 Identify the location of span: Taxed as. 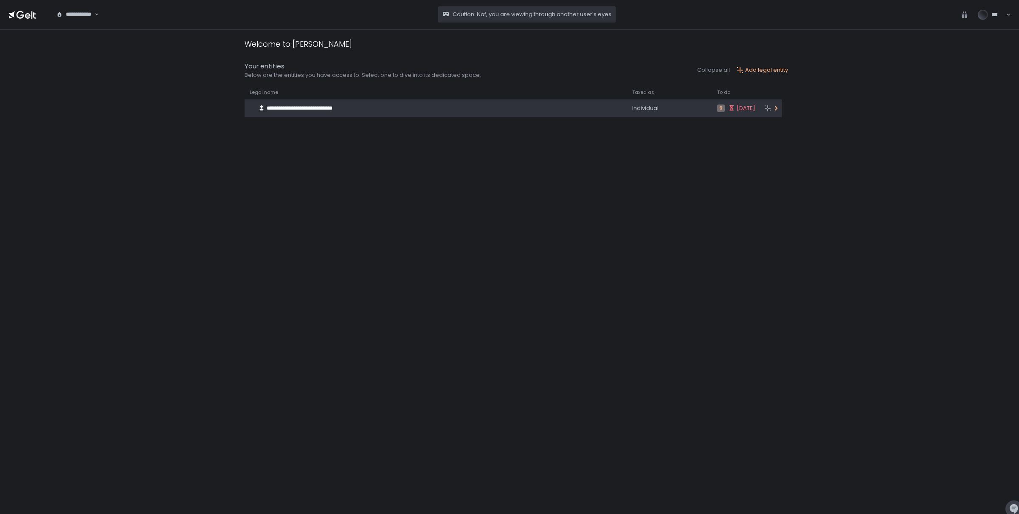
(643, 92).